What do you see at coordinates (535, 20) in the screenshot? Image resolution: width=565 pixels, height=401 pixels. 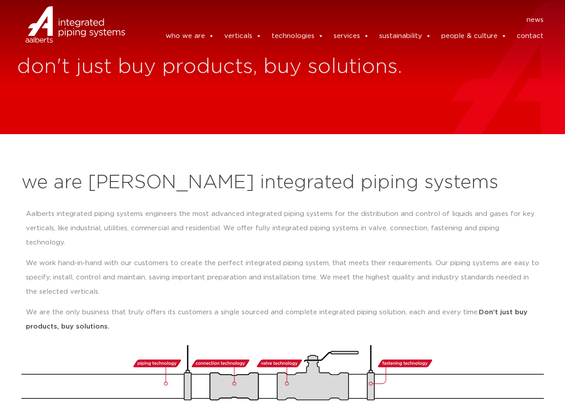 I see `a: news` at bounding box center [535, 20].